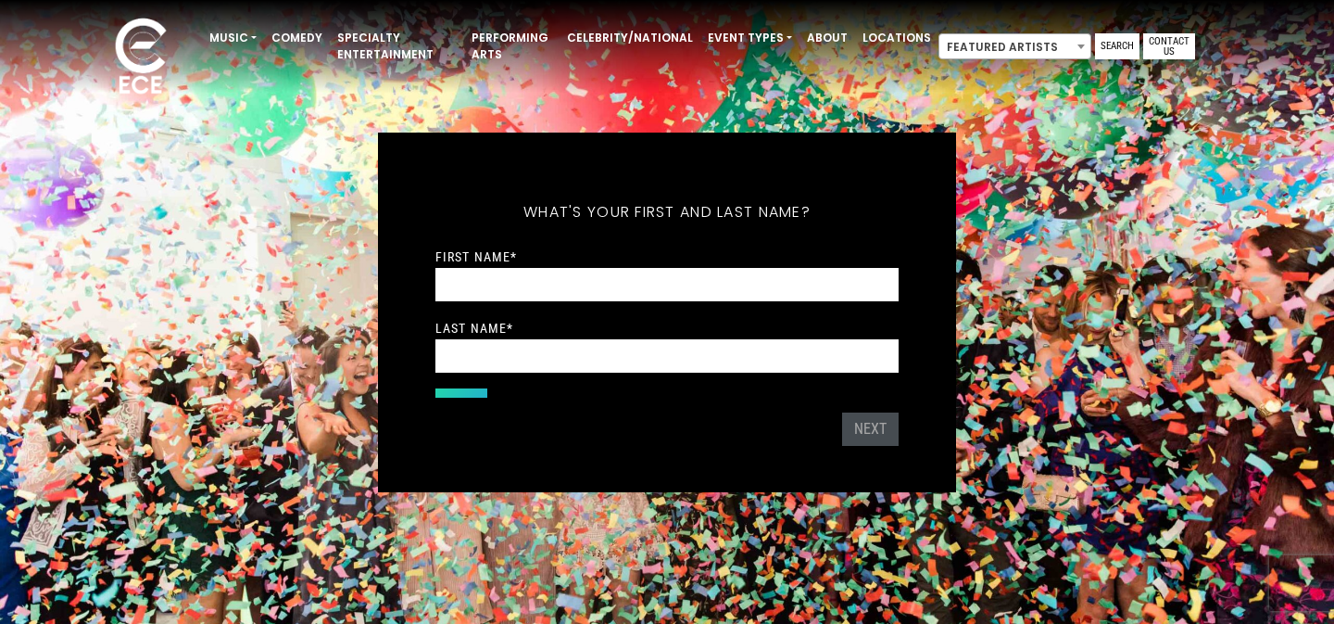 The height and width of the screenshot is (624, 1334). Describe the element at coordinates (511, 46) in the screenshot. I see `a: Performing Arts` at that location.